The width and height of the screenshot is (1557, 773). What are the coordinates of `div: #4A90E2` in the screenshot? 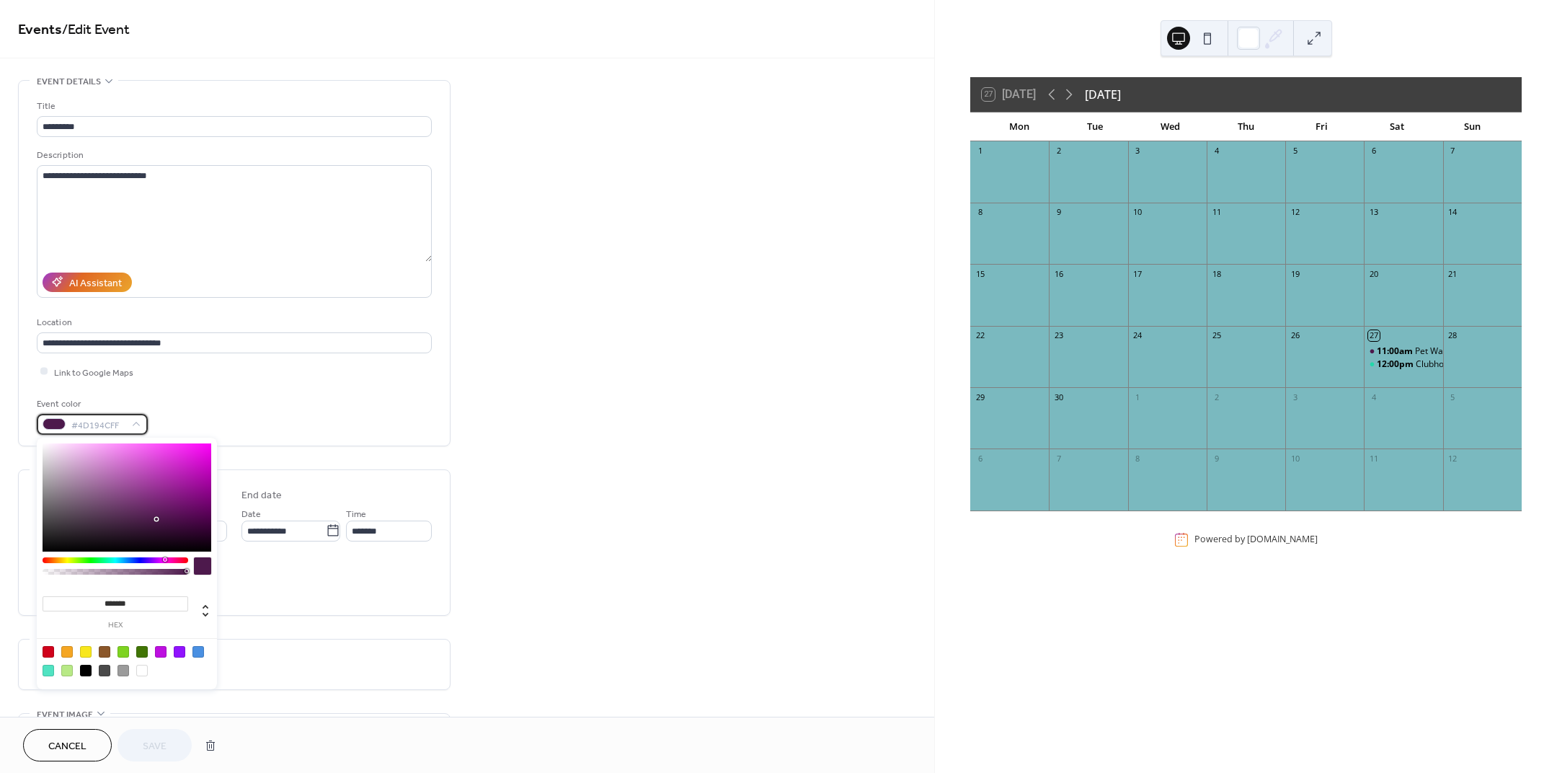 It's located at (198, 652).